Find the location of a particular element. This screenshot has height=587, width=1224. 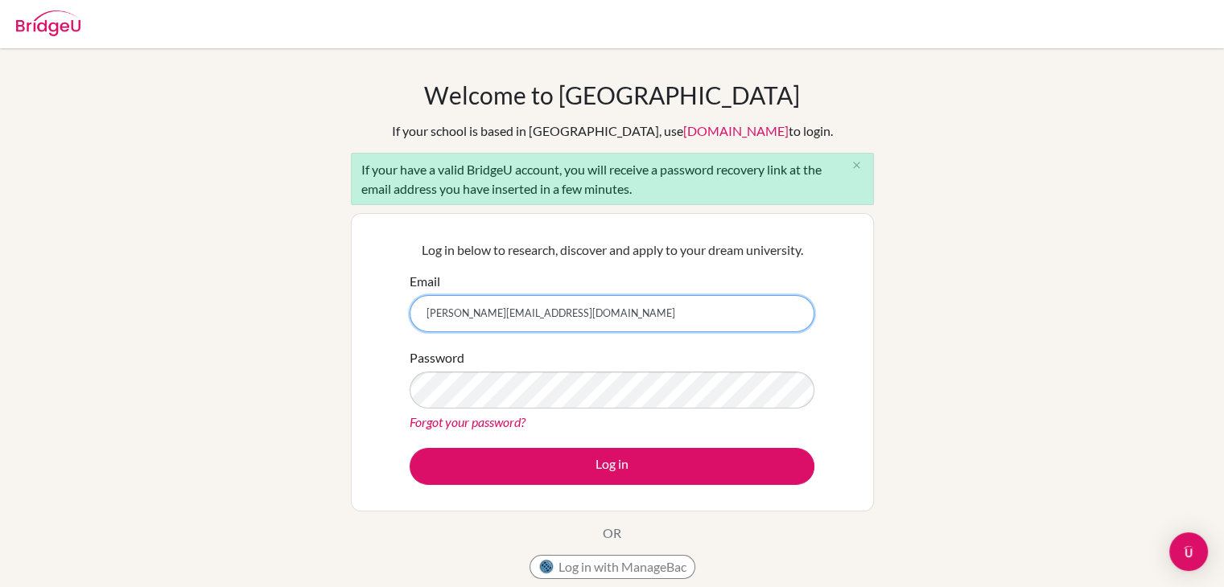

a: Forgot your password? is located at coordinates (468, 422).